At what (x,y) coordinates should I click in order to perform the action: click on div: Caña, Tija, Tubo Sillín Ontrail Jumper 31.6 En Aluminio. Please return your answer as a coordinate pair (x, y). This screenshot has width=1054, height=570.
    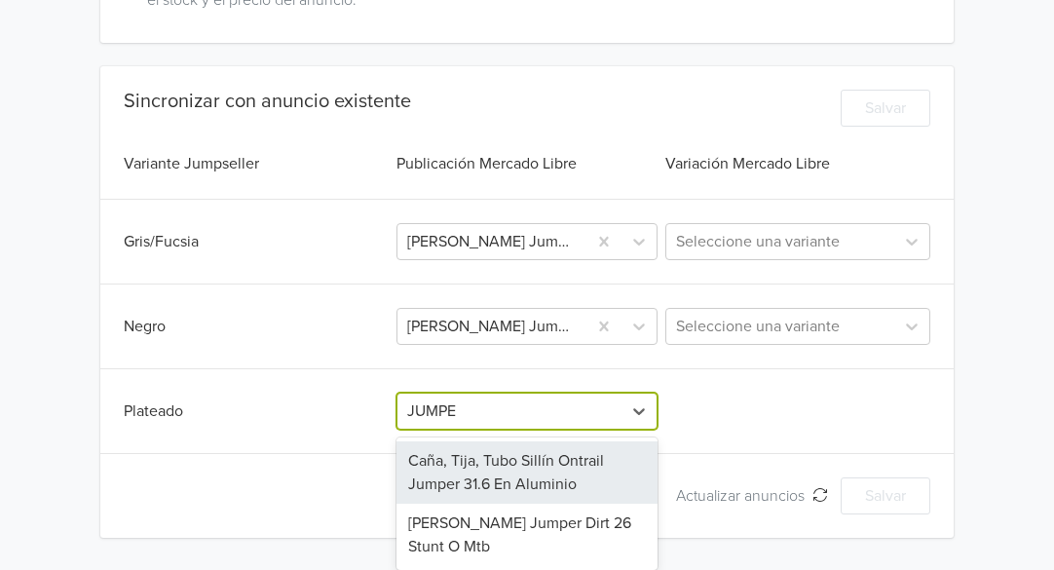
    Looking at the image, I should click on (527, 473).